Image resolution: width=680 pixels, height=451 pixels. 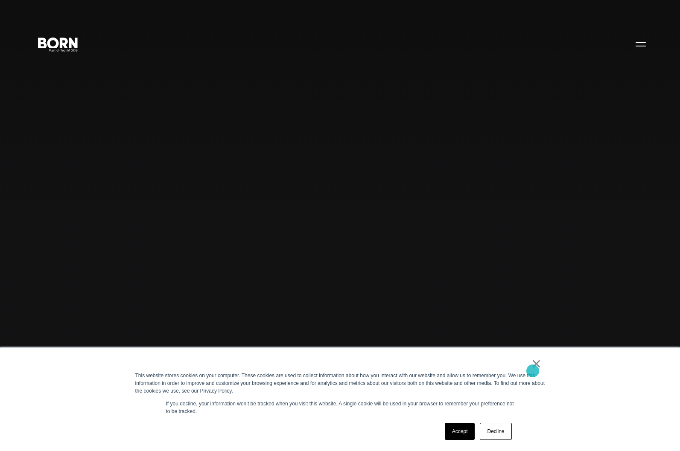 What do you see at coordinates (459, 432) in the screenshot?
I see `a: Accept` at bounding box center [459, 432].